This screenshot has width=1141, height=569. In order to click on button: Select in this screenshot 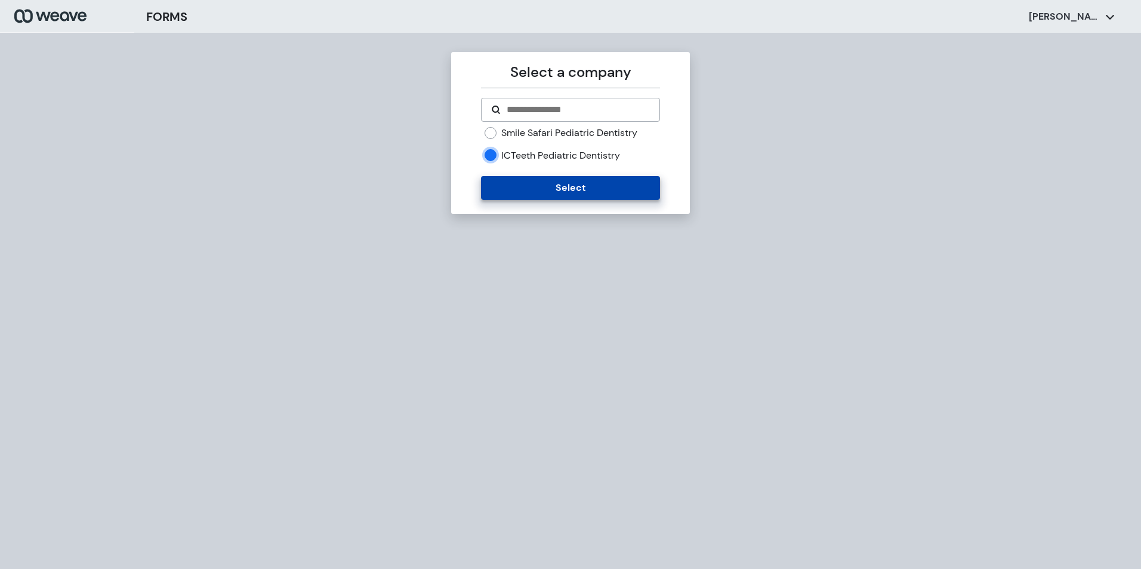, I will do `click(570, 188)`.